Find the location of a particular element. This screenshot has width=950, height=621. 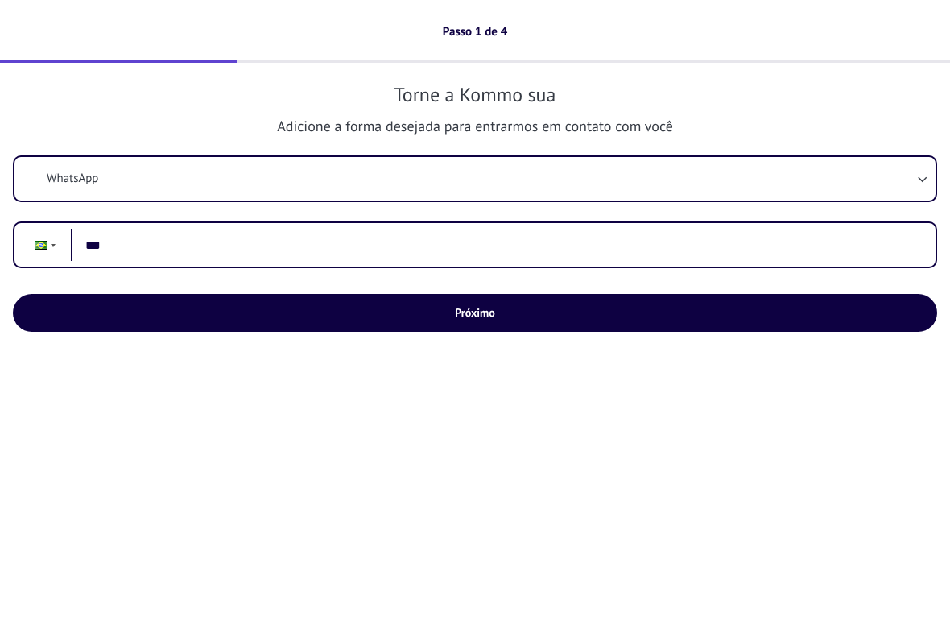

div: Passo 1 de 4 is located at coordinates (475, 31).